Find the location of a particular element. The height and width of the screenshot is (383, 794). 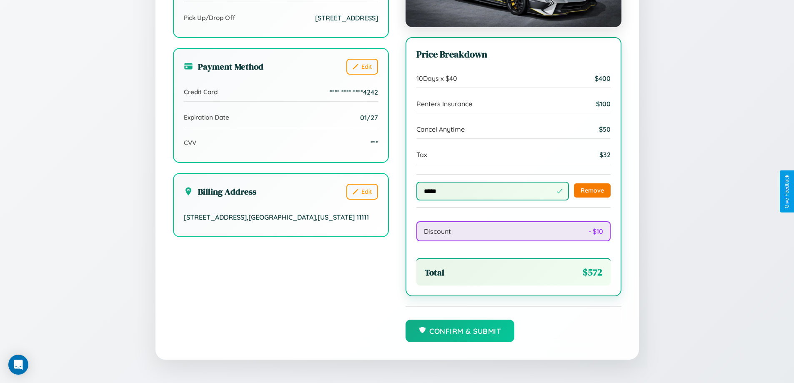

span: 10 Days x $ 40 is located at coordinates (437, 78).